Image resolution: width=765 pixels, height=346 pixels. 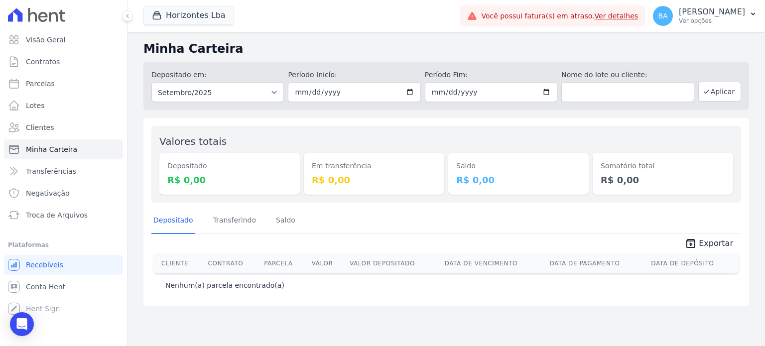 I want to click on th: Cliente, so click(x=179, y=264).